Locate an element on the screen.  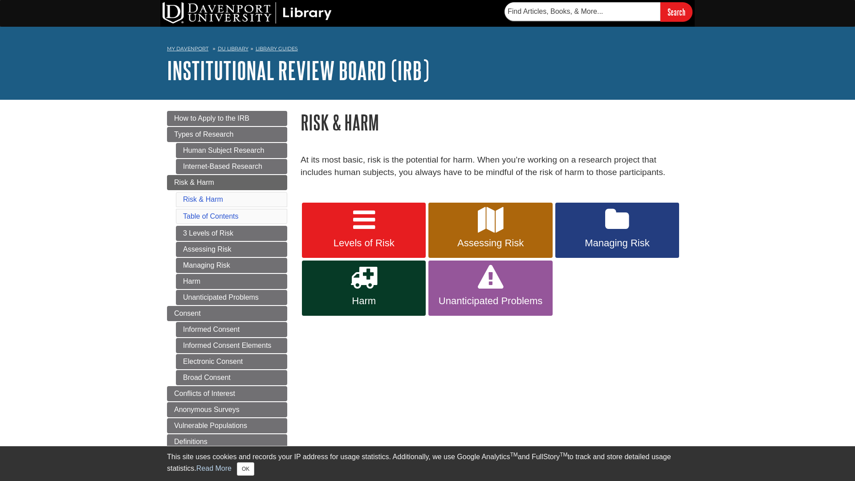
a: Informed Consent Elements is located at coordinates (232, 346).